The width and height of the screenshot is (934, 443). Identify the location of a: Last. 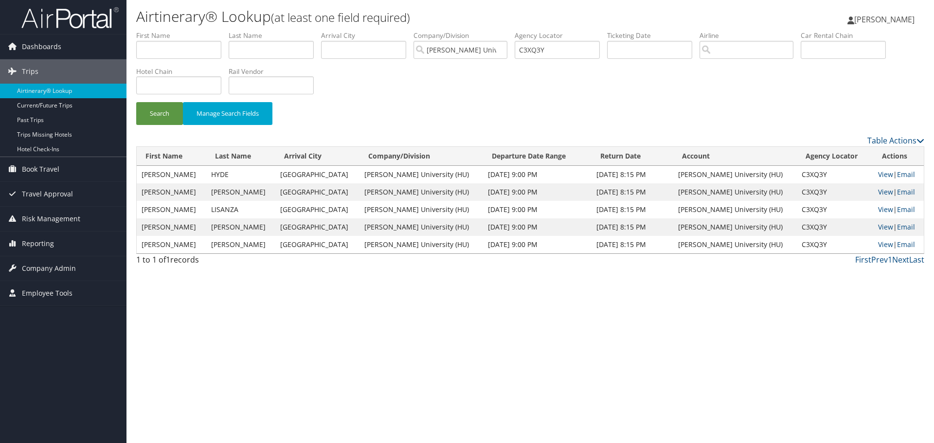
(916, 260).